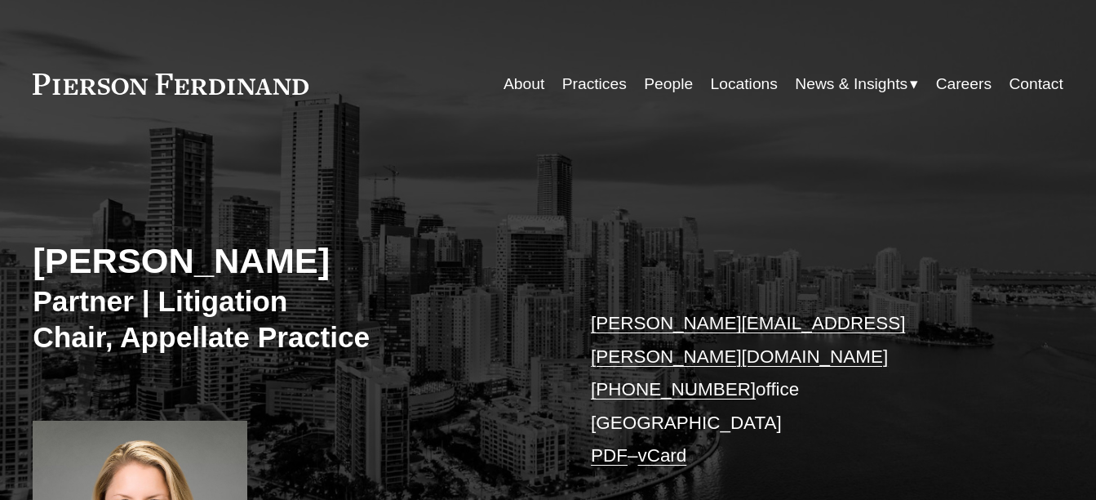 Image resolution: width=1096 pixels, height=500 pixels. Describe the element at coordinates (594, 84) in the screenshot. I see `a: Practices` at that location.